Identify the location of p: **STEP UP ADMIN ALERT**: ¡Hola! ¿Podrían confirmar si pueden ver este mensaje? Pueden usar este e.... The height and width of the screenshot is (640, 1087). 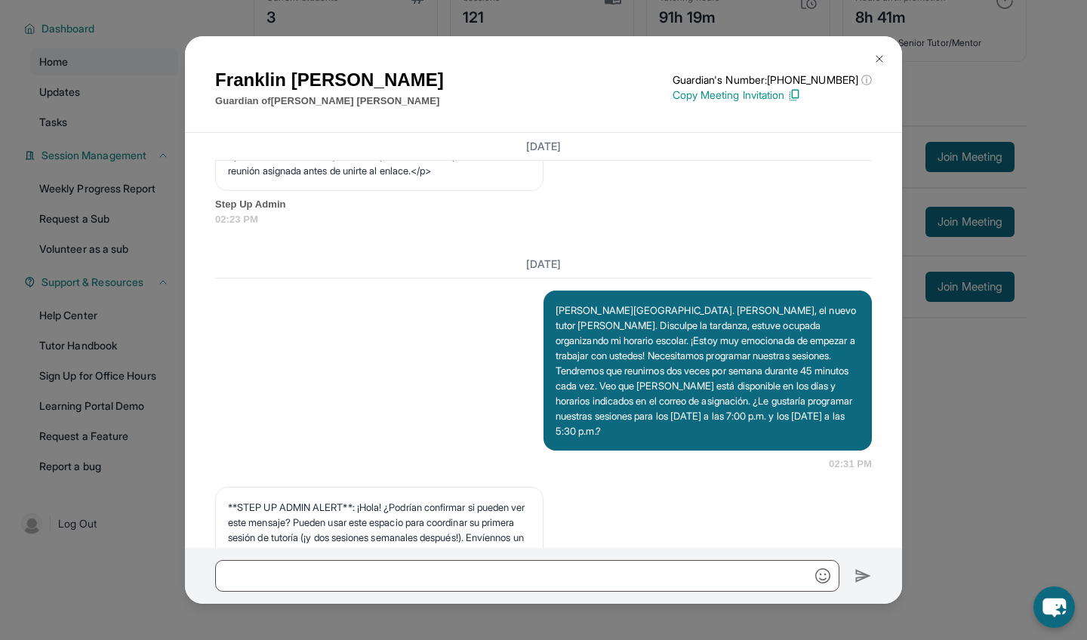
(379, 545).